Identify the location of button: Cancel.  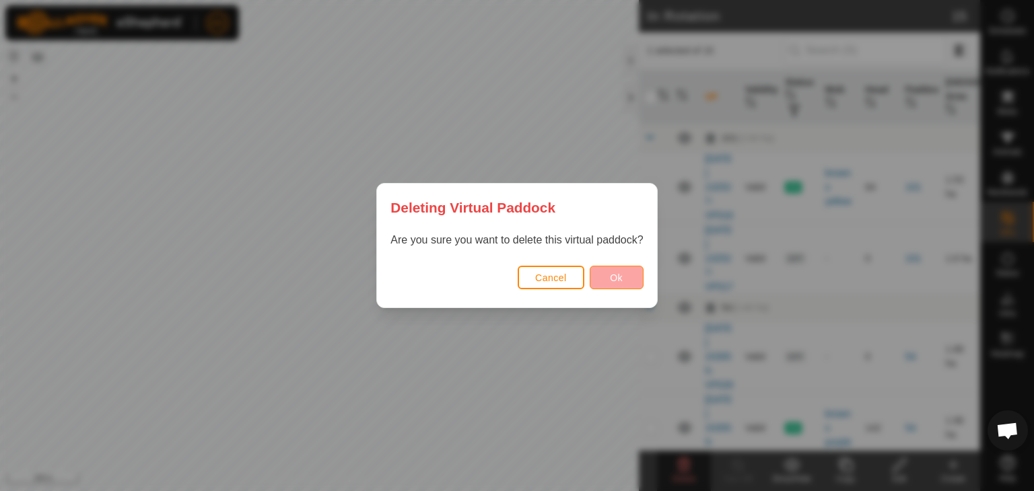
(550, 277).